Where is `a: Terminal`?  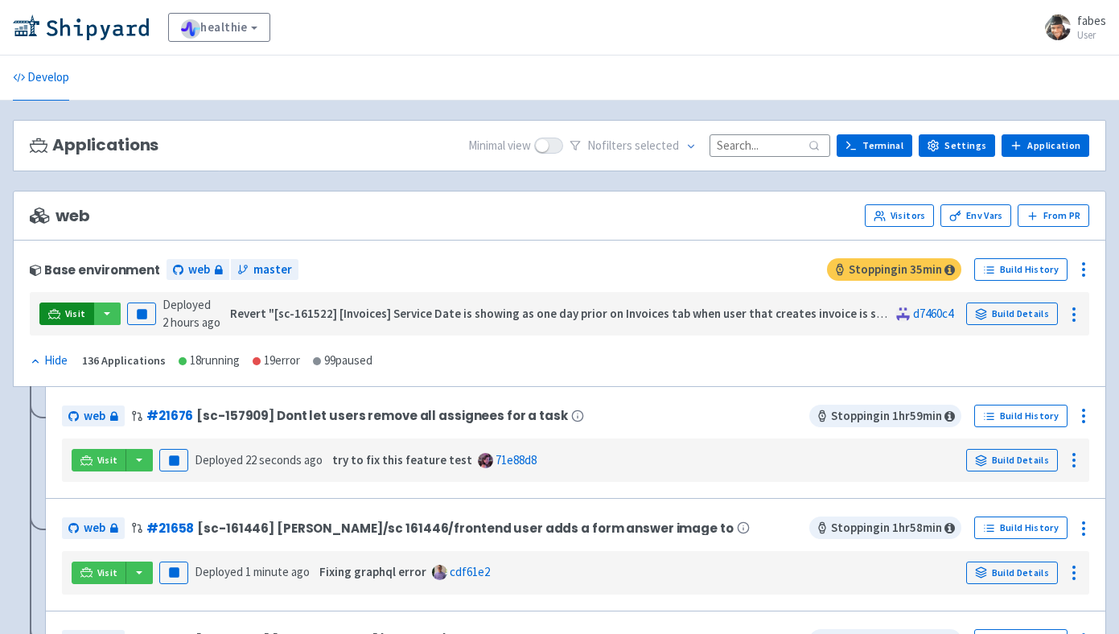
a: Terminal is located at coordinates (874, 146).